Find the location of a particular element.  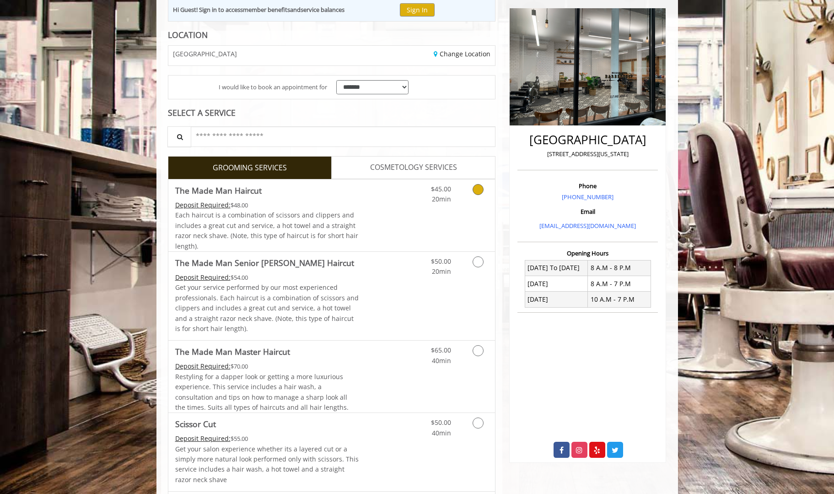

td: 8 A.M - 8 P.M is located at coordinates (620, 268).